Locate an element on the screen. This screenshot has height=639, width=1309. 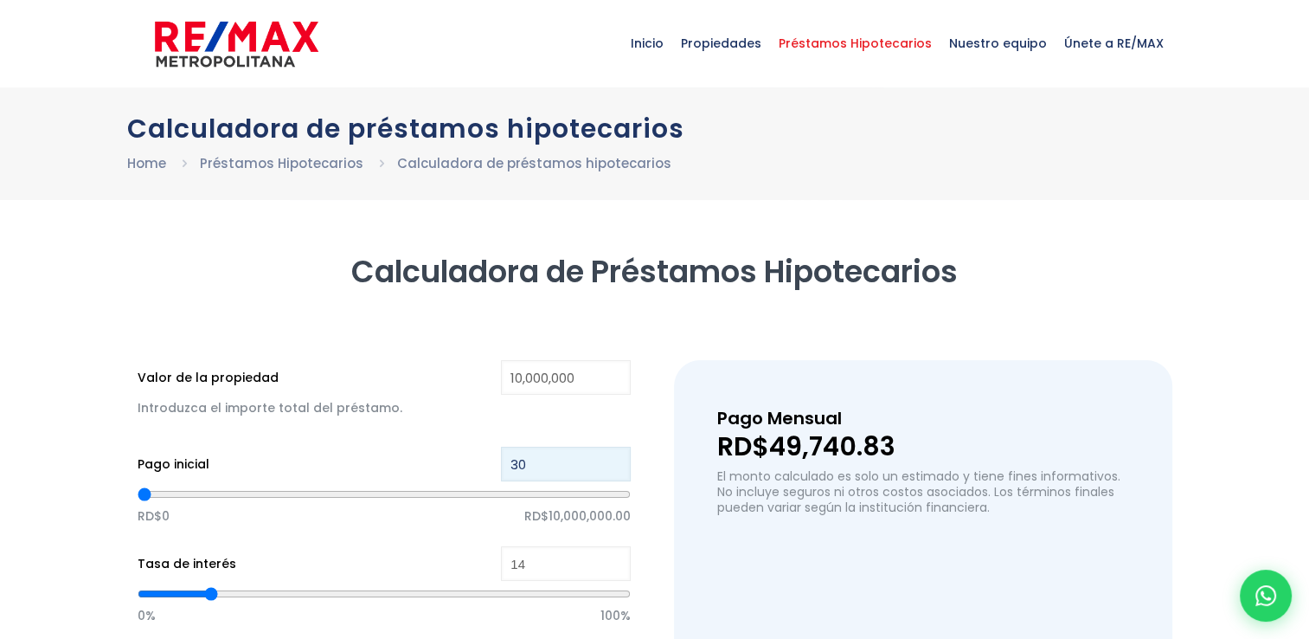
h1: Calculadora de préstamos hipotecarios is located at coordinates (655, 128).